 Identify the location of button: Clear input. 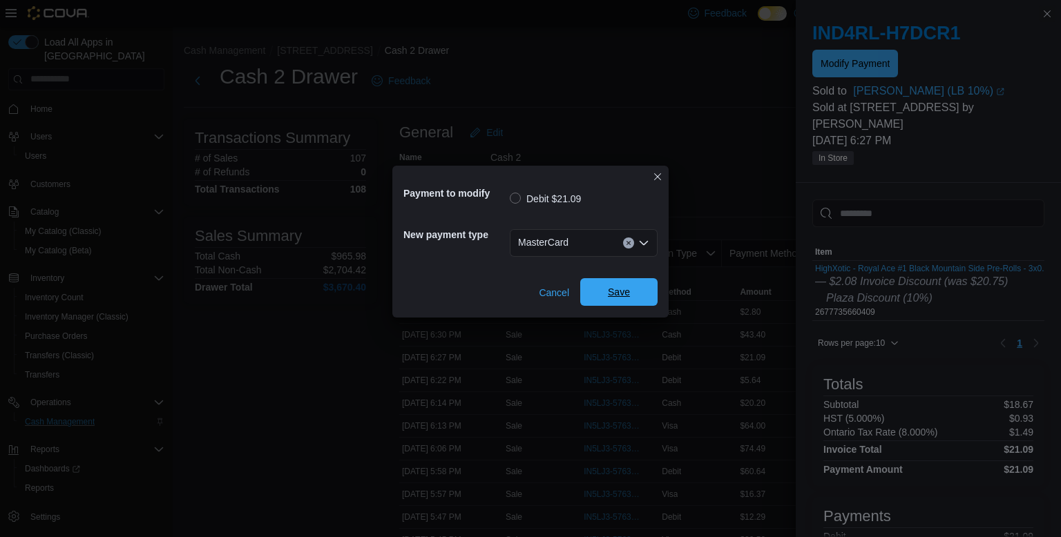
(628, 243).